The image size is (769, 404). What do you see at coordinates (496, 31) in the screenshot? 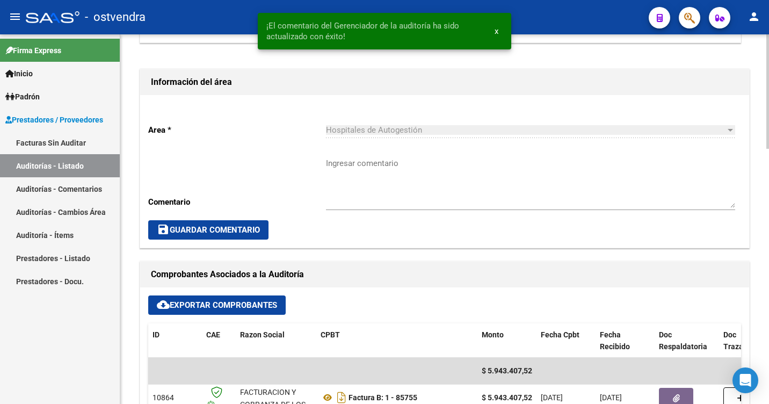
I see `span: x` at bounding box center [496, 31].